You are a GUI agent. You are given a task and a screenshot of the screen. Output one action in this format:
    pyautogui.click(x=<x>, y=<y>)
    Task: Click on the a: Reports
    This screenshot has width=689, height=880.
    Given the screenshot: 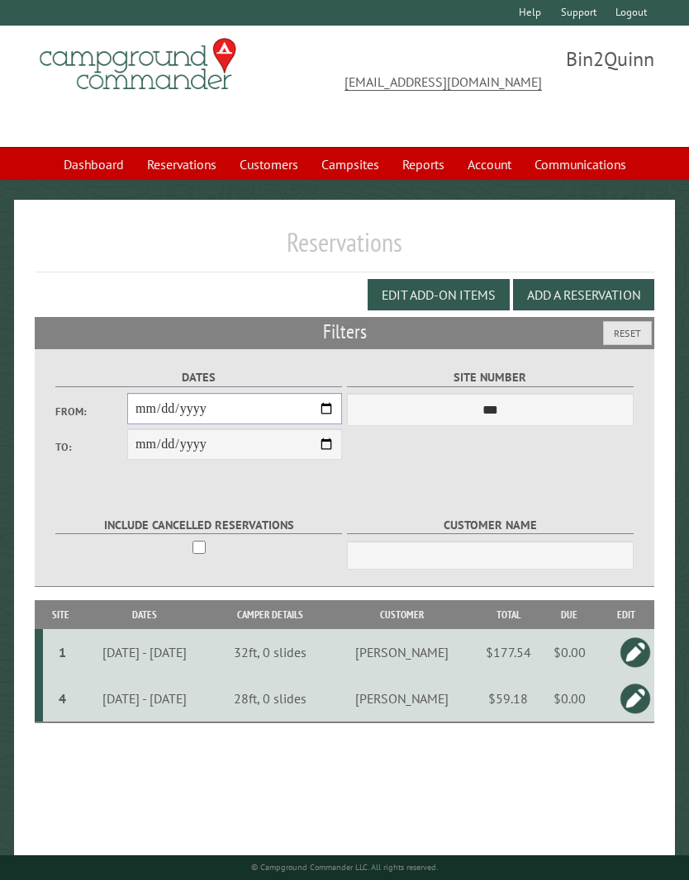 What is the action you would take?
    pyautogui.click(x=423, y=164)
    